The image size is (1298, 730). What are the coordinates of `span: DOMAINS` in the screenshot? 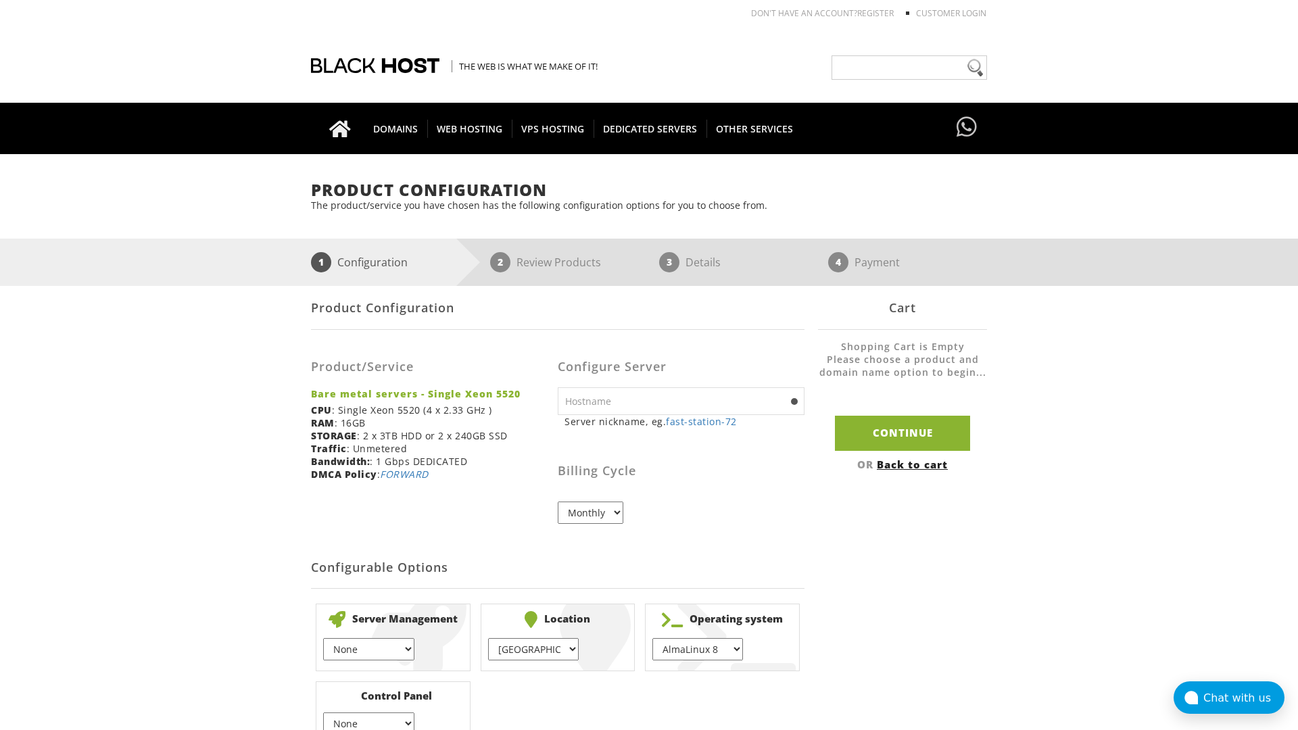 It's located at (396, 128).